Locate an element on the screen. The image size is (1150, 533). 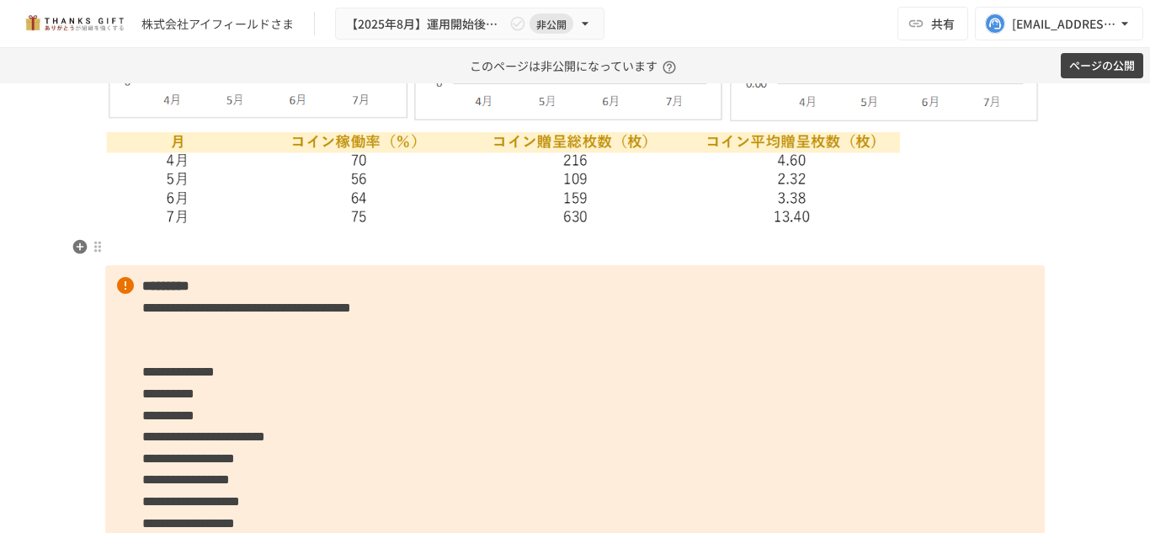
button: ページの公開 is located at coordinates (1102, 66).